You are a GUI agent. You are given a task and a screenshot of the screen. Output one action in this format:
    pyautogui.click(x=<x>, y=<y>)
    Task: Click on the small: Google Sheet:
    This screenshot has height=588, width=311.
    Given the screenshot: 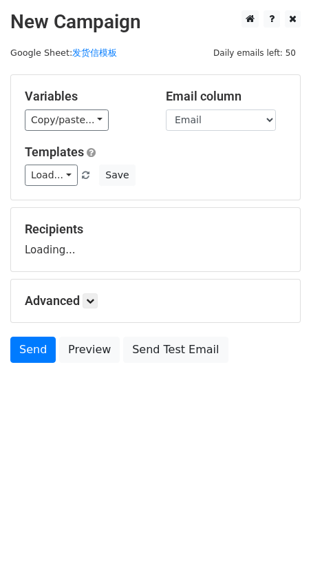 What is the action you would take?
    pyautogui.click(x=63, y=52)
    